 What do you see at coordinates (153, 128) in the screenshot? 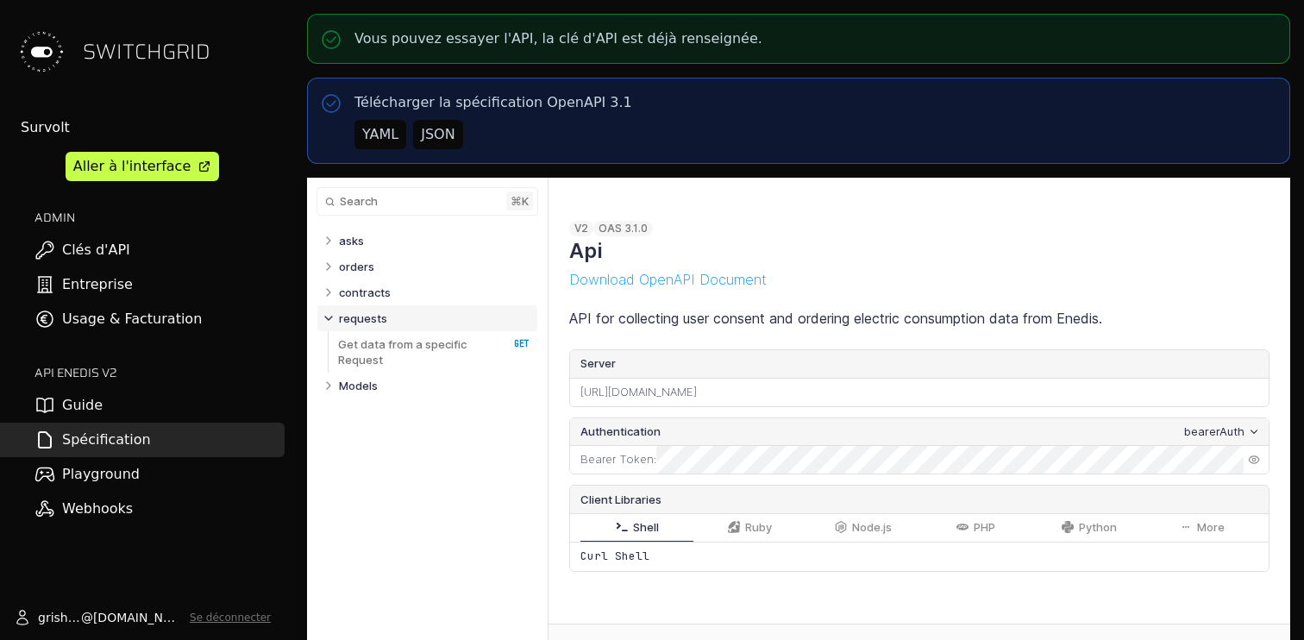
I see `div: Survolt` at bounding box center [153, 128].